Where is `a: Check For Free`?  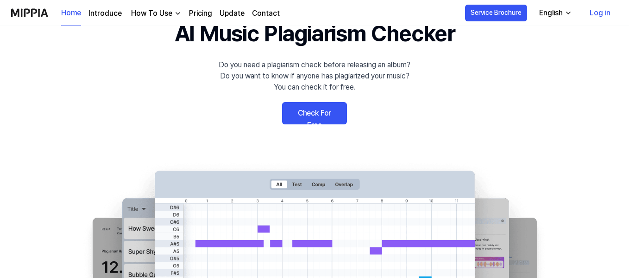
a: Check For Free is located at coordinates (315, 113).